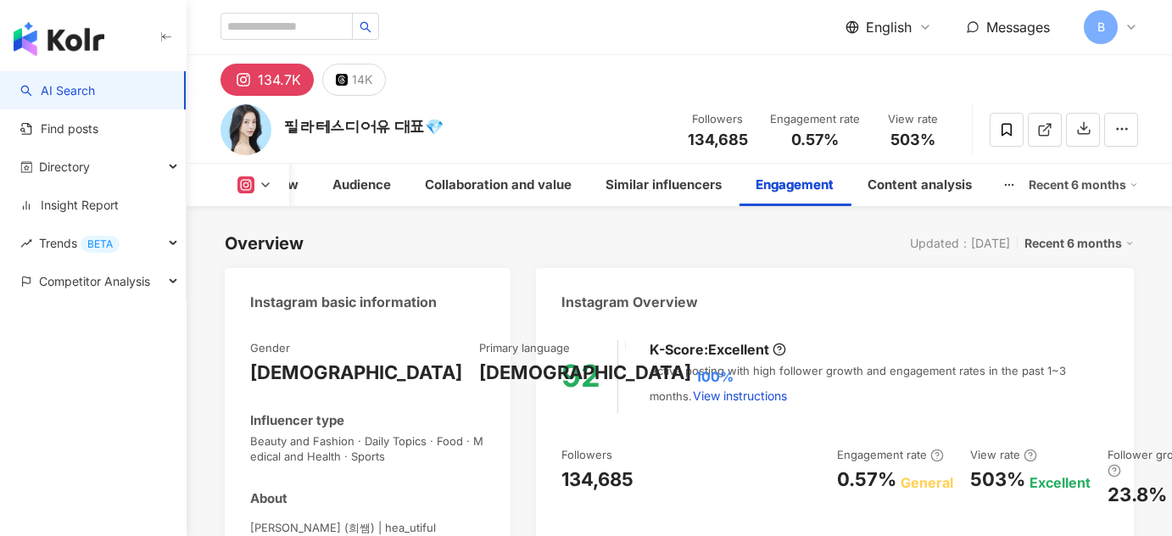 This screenshot has width=1172, height=536. I want to click on div: Influencer type, so click(297, 420).